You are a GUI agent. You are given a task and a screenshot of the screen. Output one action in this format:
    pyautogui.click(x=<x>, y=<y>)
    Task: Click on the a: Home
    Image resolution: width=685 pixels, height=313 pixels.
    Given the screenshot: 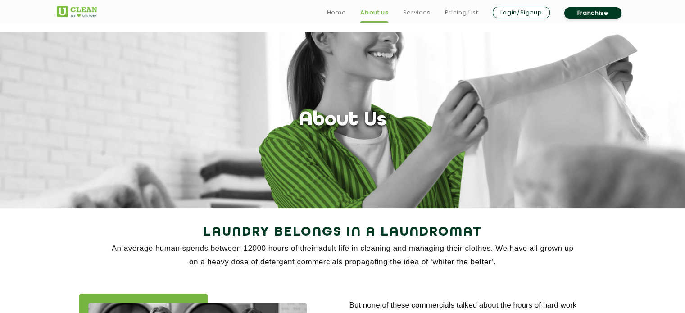 What is the action you would take?
    pyautogui.click(x=337, y=13)
    